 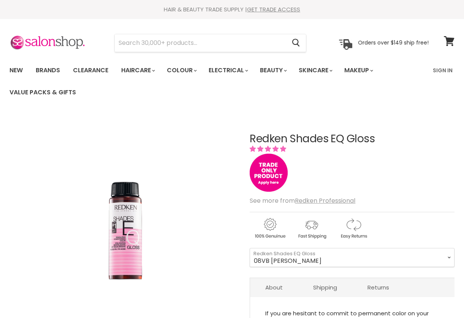 I want to click on a: Brands, so click(x=48, y=70).